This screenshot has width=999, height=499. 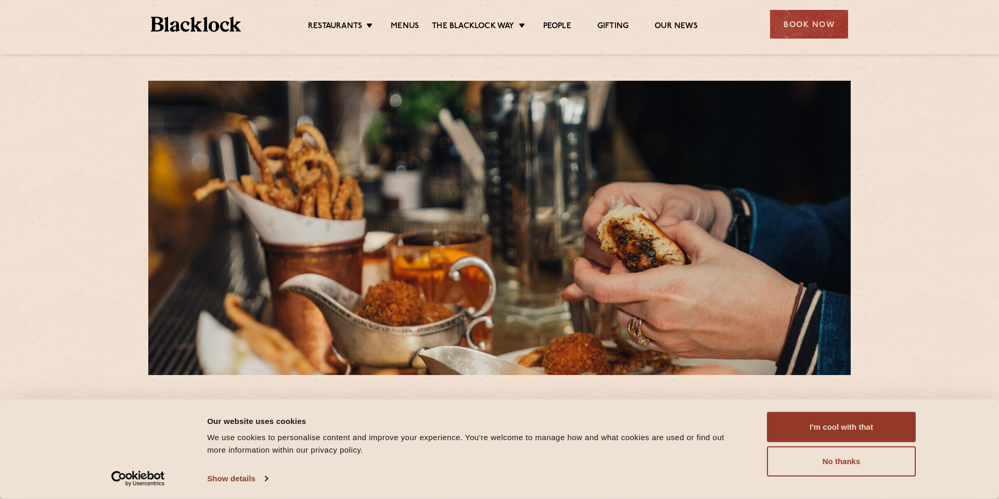 I want to click on a: Our News, so click(x=676, y=27).